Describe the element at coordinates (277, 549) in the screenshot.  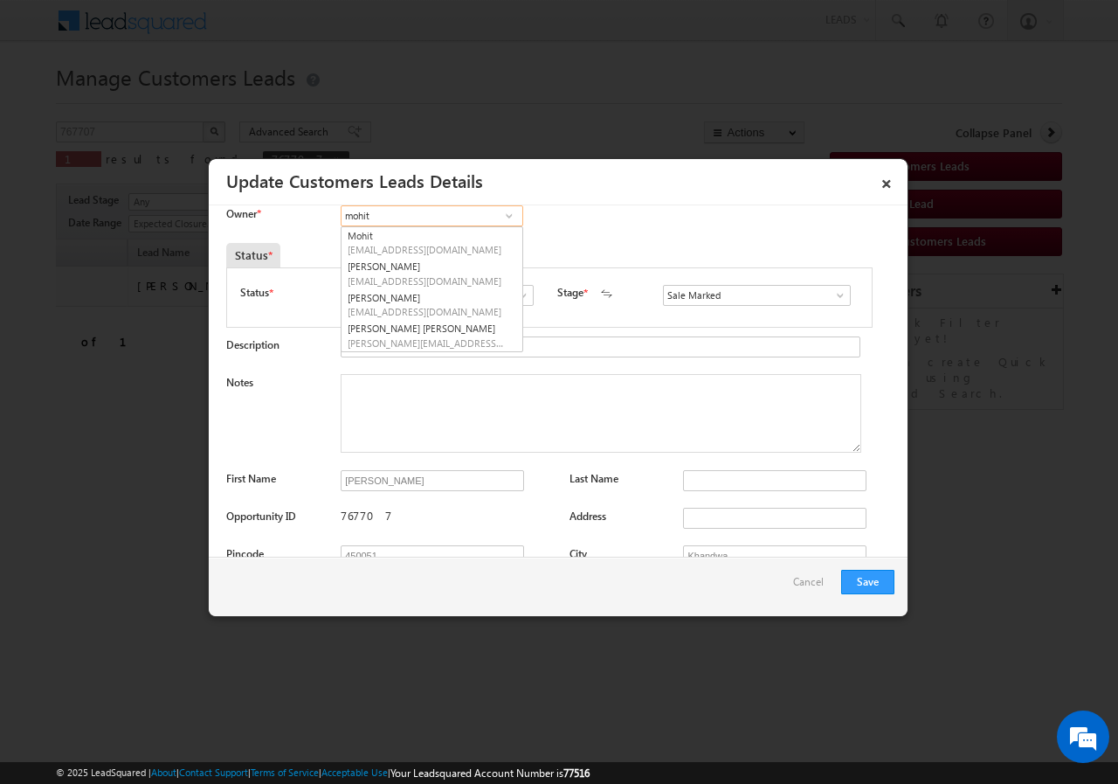
I see `em: Start Chat` at that location.